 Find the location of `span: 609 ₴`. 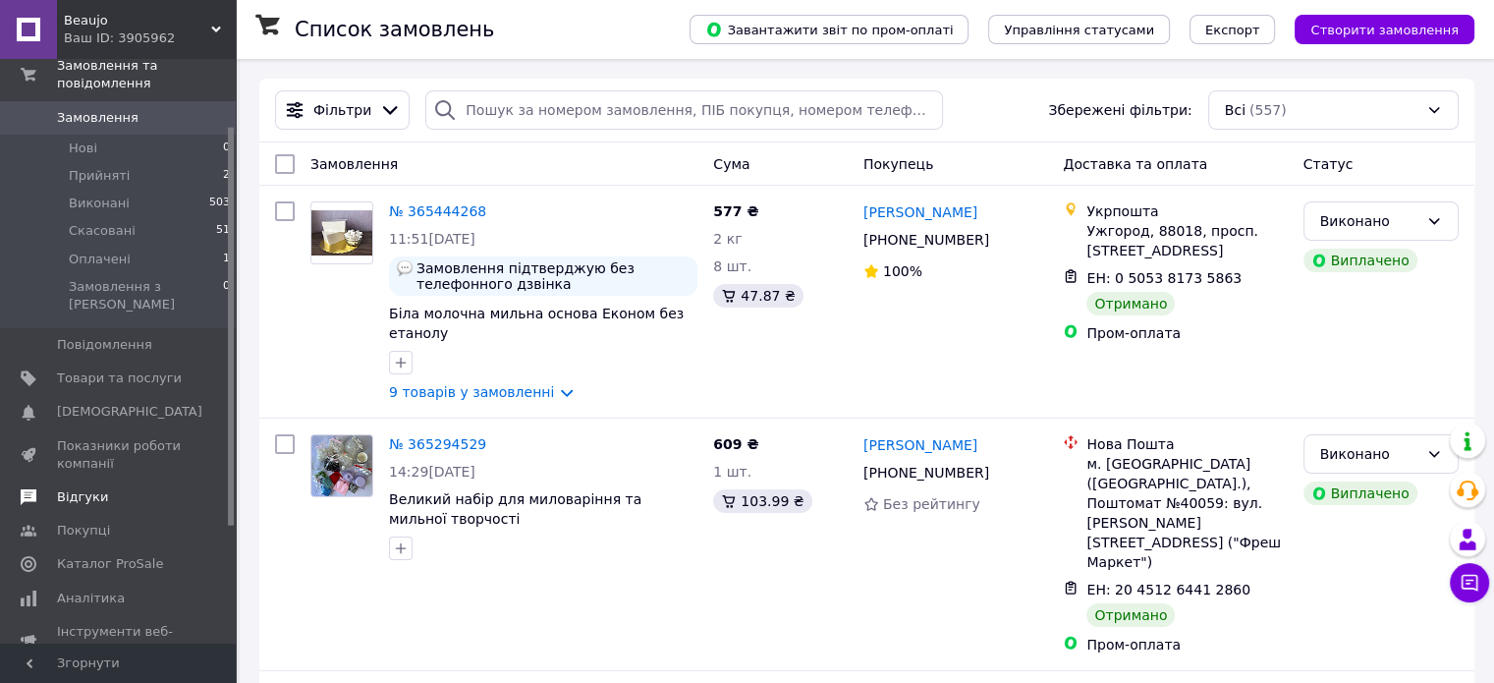

span: 609 ₴ is located at coordinates (736, 444).